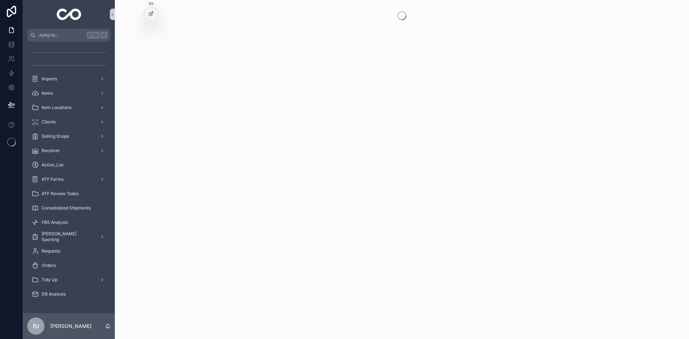  I want to click on span: Items, so click(47, 93).